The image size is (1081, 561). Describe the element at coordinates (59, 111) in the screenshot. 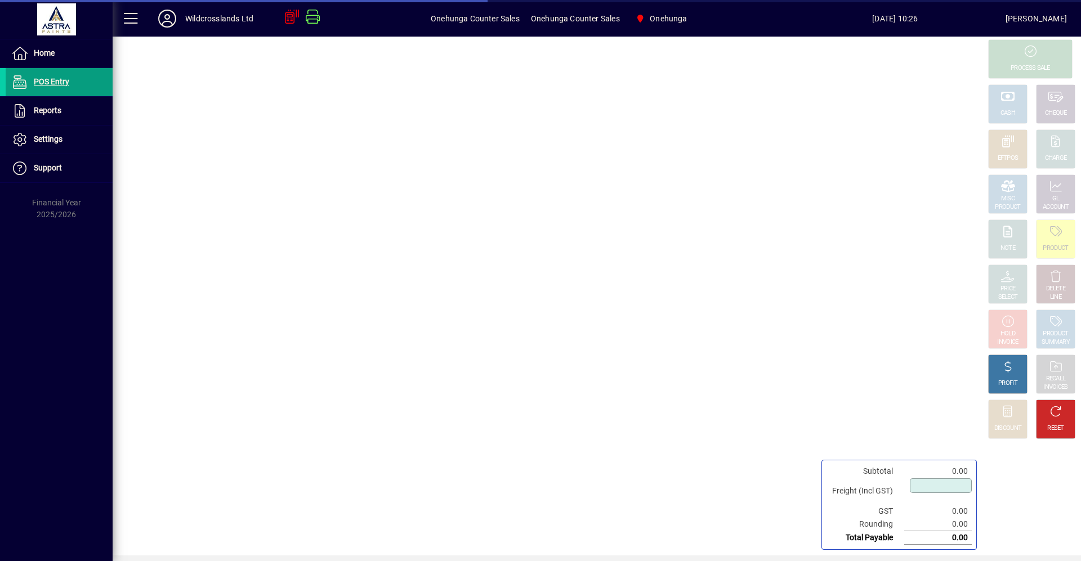

I see `a: Reports` at that location.